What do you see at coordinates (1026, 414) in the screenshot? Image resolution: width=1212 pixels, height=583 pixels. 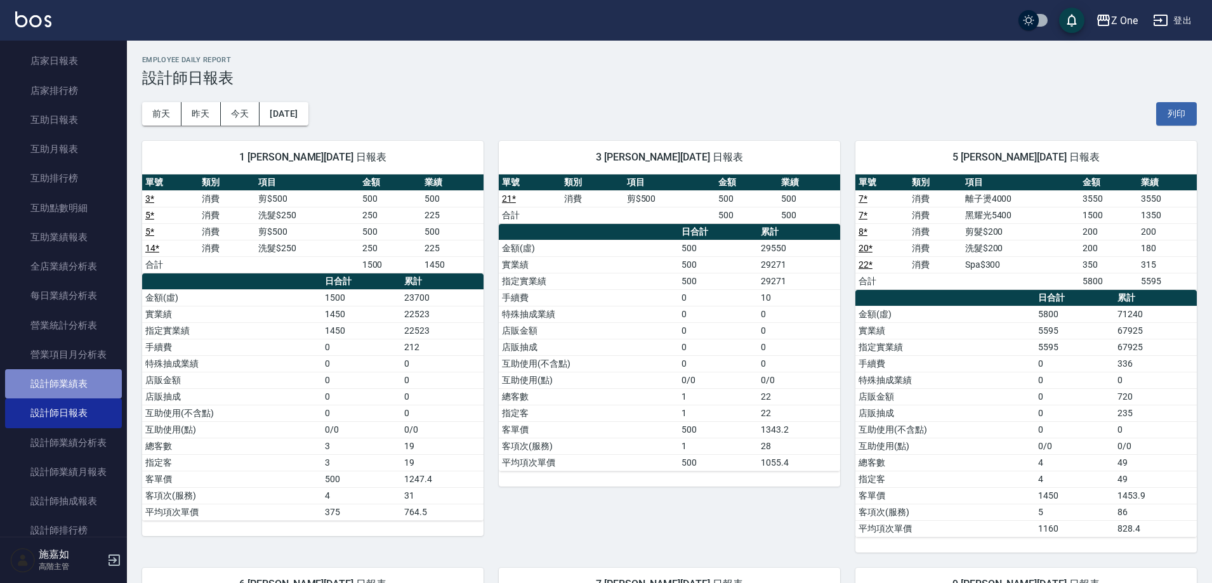 I see `table: a dense table` at bounding box center [1026, 414].